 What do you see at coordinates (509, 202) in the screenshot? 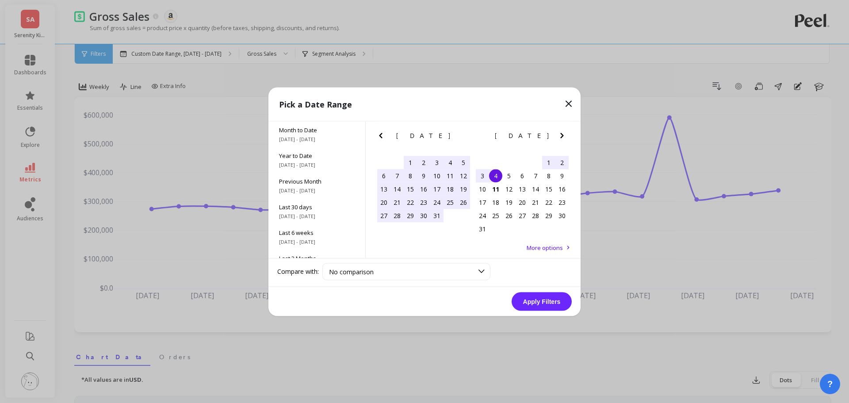
I see `div: Choose Tuesday, August 19th, 2025` at bounding box center [509, 202].